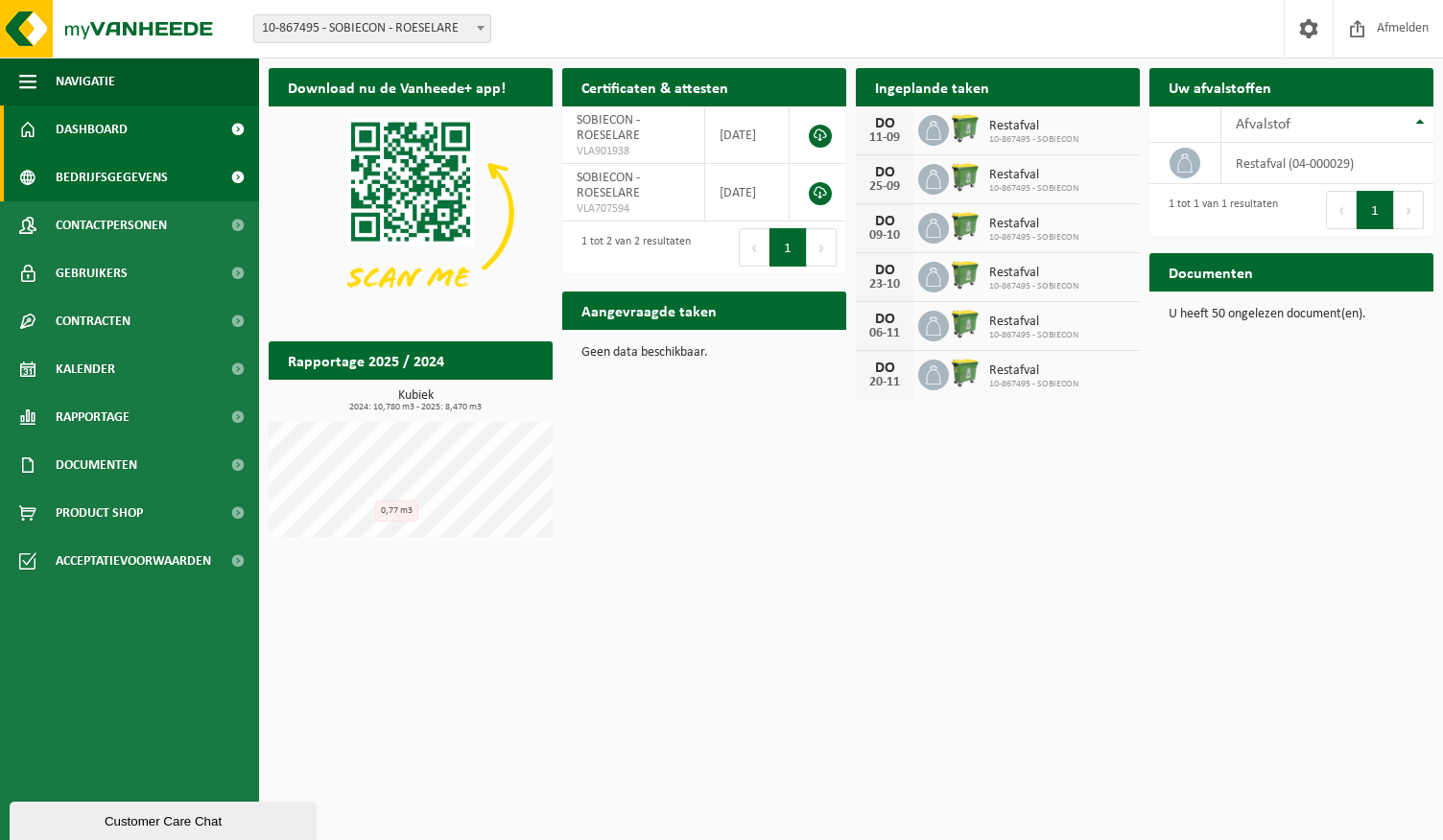  What do you see at coordinates (93, 321) in the screenshot?
I see `span: Contracten` at bounding box center [93, 321].